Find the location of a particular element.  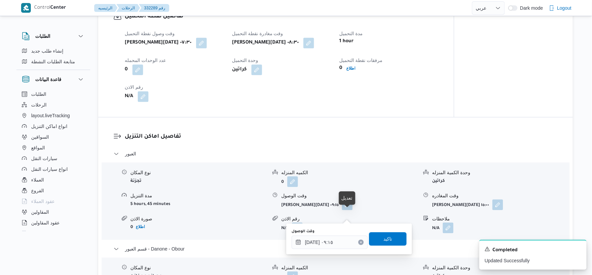

div: الطلبات is located at coordinates (53, 58).